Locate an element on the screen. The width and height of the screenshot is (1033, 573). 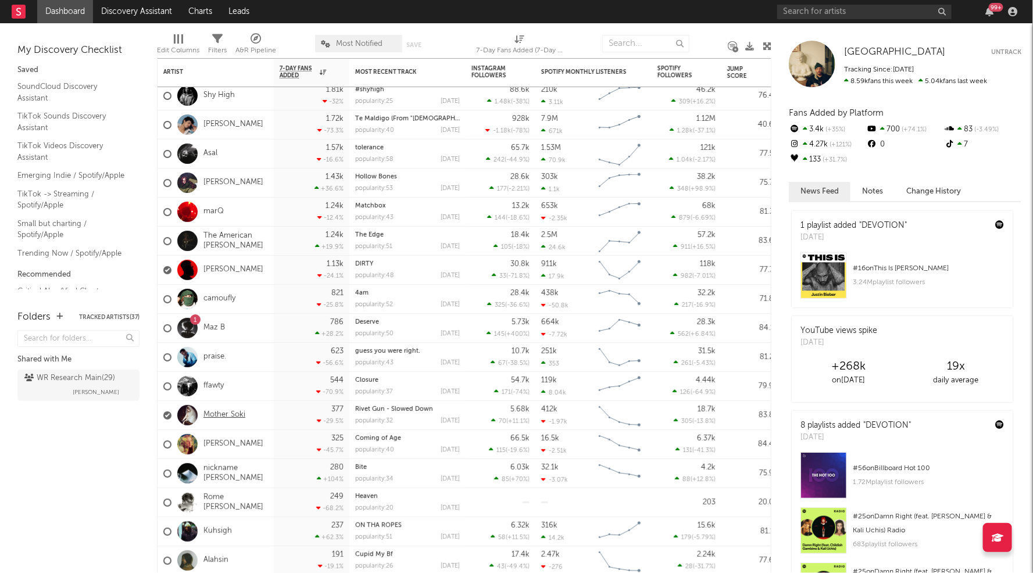
div: 671k is located at coordinates (552, 131).